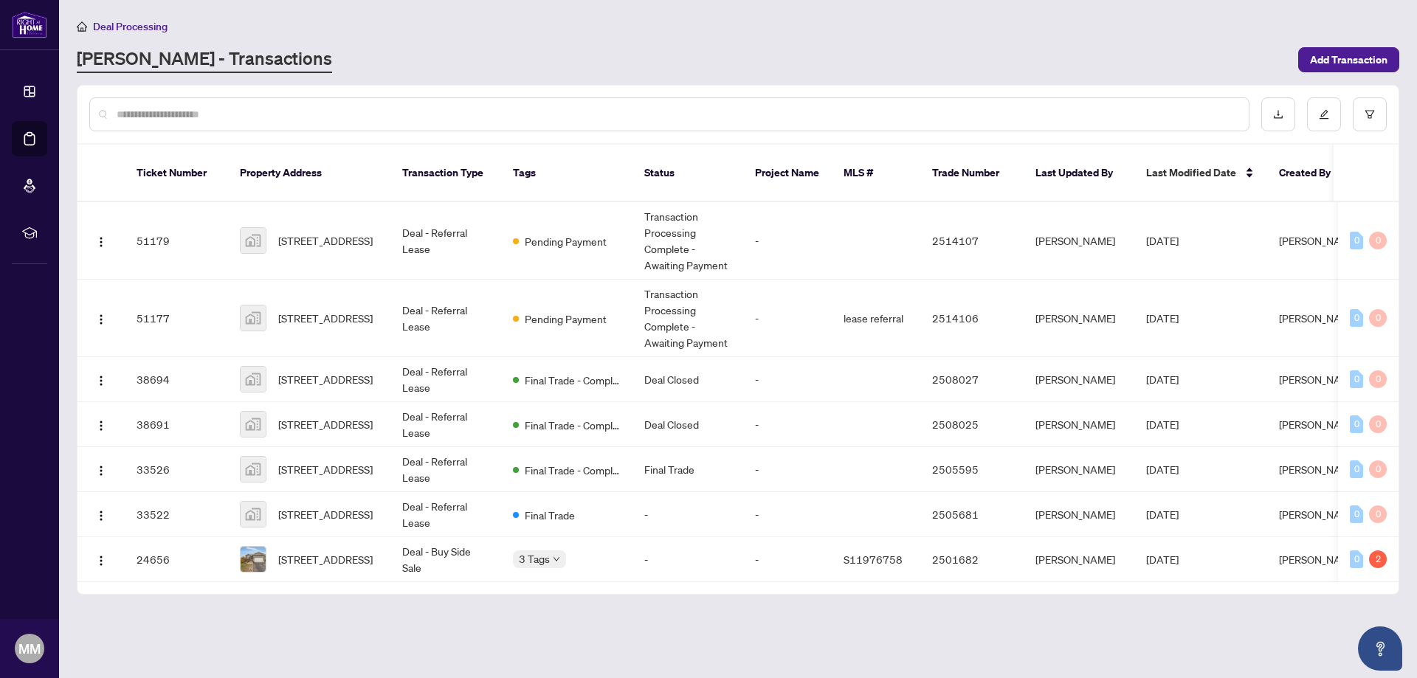 This screenshot has width=1417, height=678. What do you see at coordinates (688, 241) in the screenshot?
I see `td: Transaction Processing Complete - Awaiting Payment` at bounding box center [688, 241].